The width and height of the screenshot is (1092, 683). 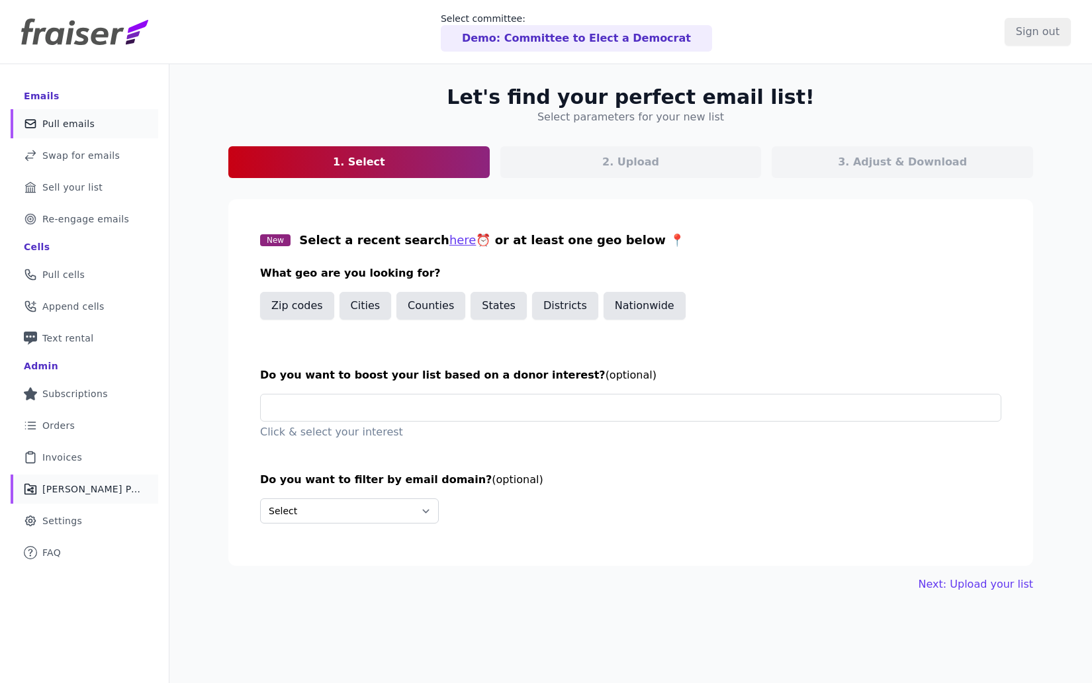 What do you see at coordinates (359, 162) in the screenshot?
I see `a: 1. Select` at bounding box center [359, 162].